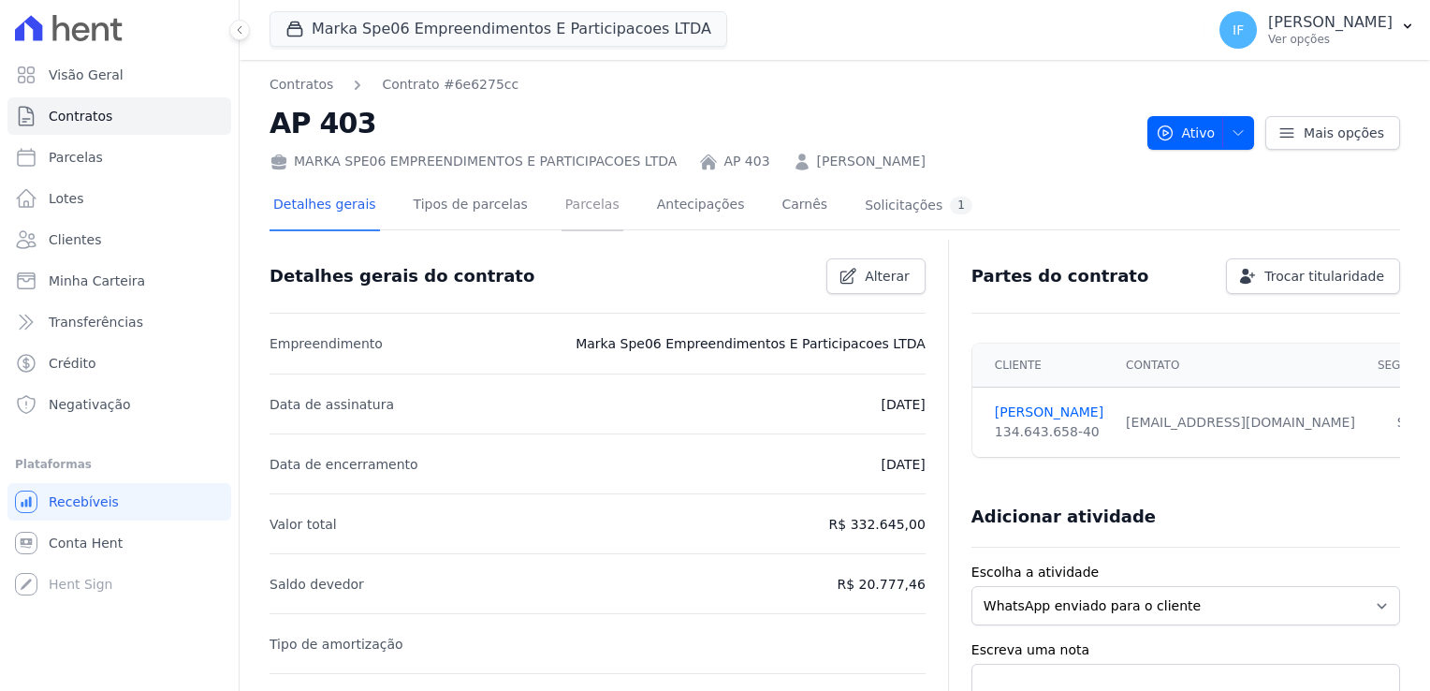 The width and height of the screenshot is (1430, 691). Describe the element at coordinates (450, 84) in the screenshot. I see `a: Contrato #6e6275cc` at that location.